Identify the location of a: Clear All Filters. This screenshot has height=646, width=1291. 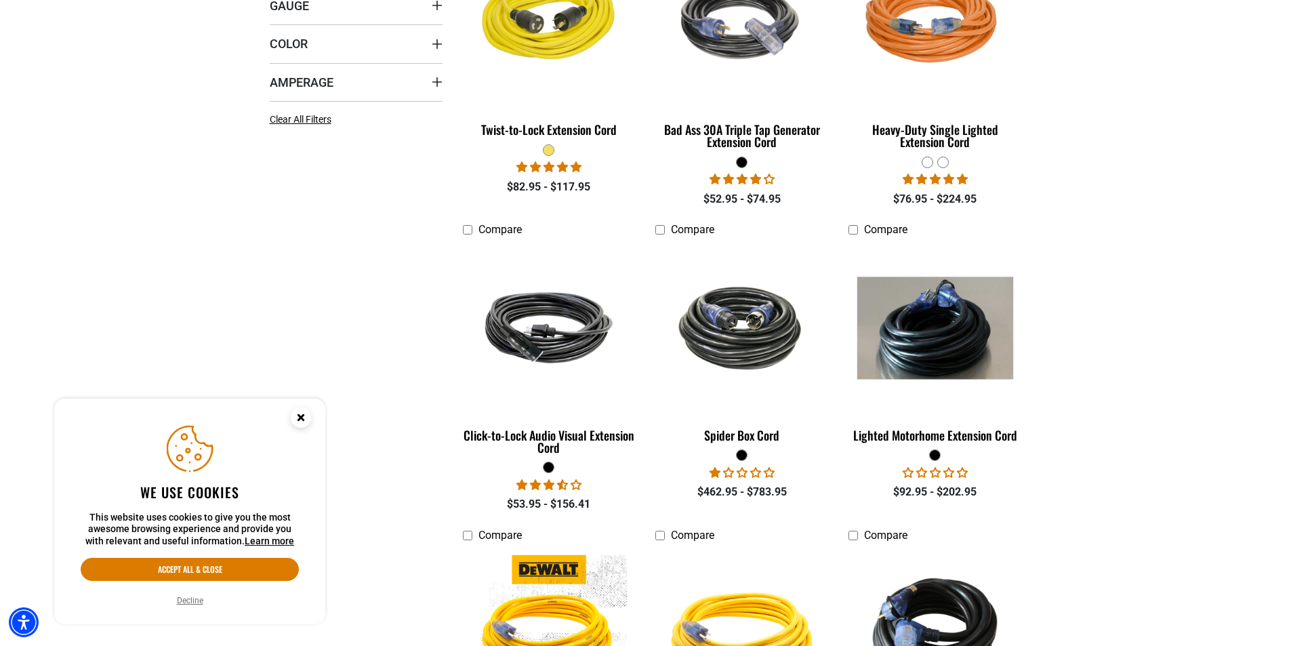
(303, 119).